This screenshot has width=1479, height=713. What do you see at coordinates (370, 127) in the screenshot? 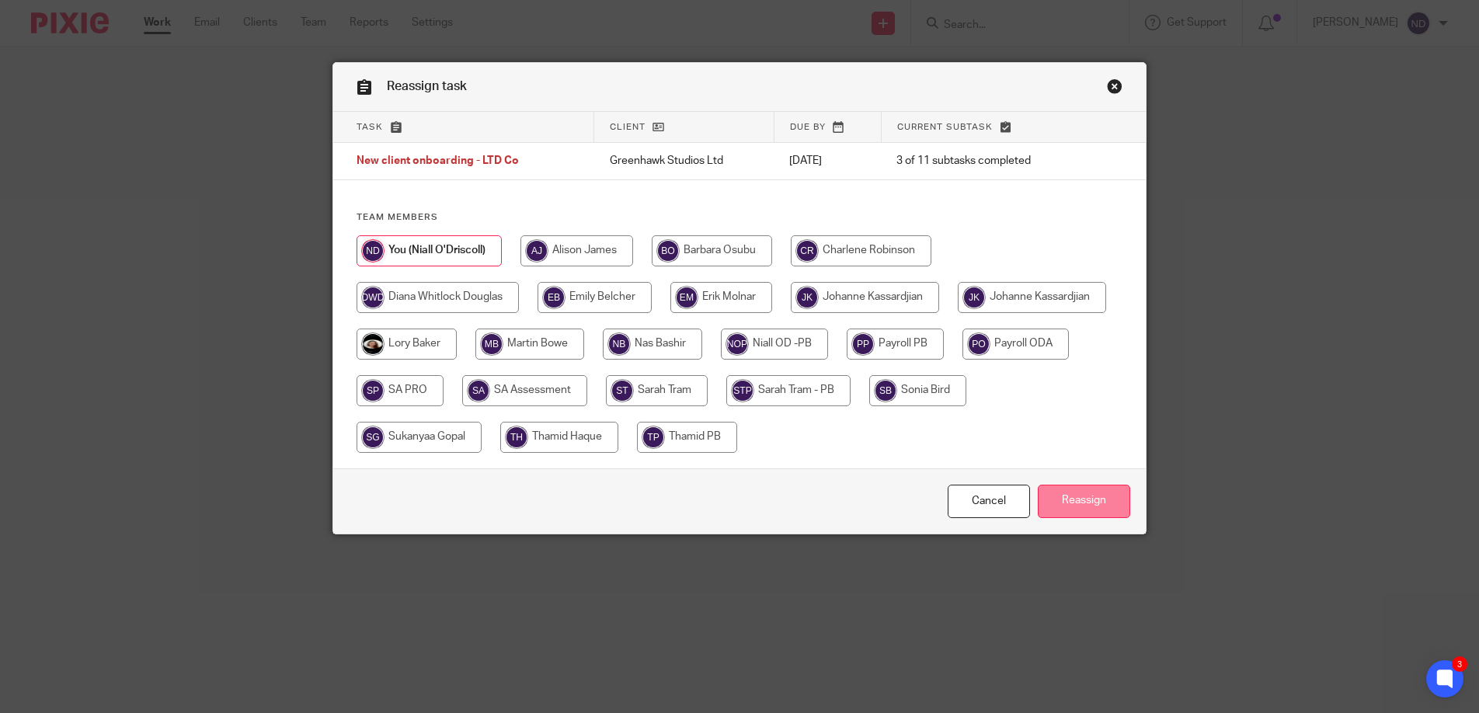
I see `span: Task` at bounding box center [370, 127].